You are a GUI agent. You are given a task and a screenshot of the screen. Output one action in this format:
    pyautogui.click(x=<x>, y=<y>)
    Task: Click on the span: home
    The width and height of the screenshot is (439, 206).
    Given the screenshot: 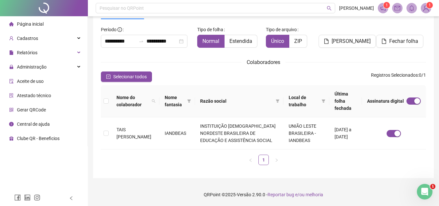 What is the action you would take?
    pyautogui.click(x=11, y=24)
    